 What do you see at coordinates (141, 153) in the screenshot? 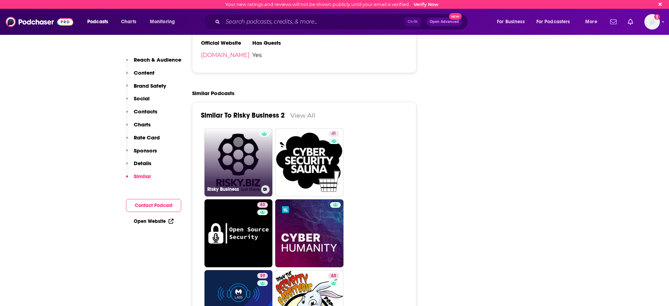
I see `button: Sponsors` at bounding box center [141, 153].